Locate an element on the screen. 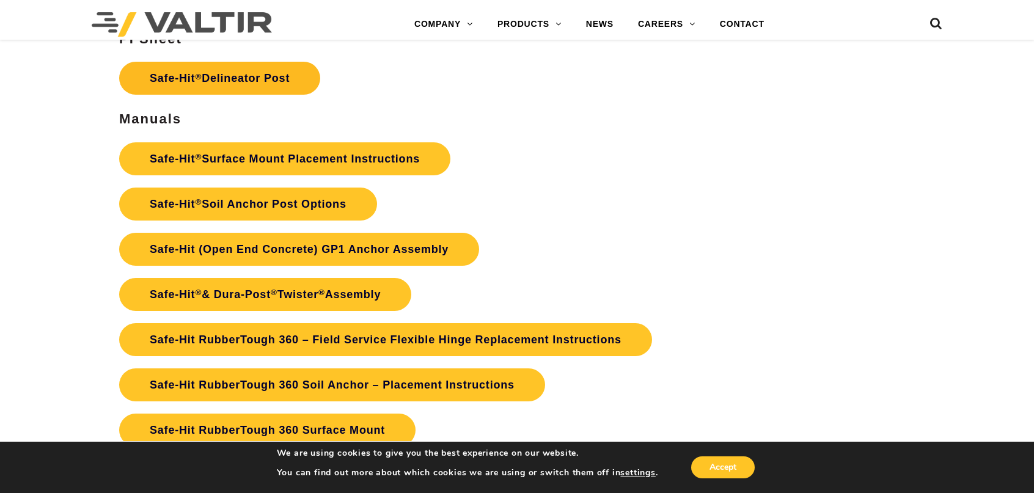  a: COMPANY is located at coordinates (444, 24).